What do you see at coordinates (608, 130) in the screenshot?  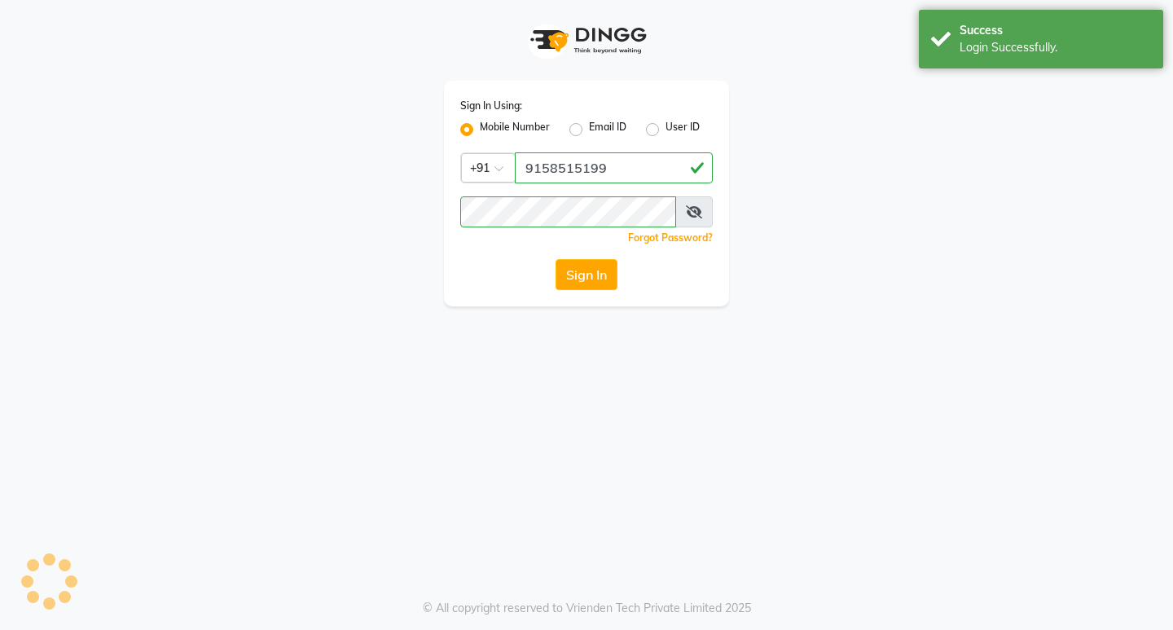 I see `label: Email ID` at bounding box center [608, 130].